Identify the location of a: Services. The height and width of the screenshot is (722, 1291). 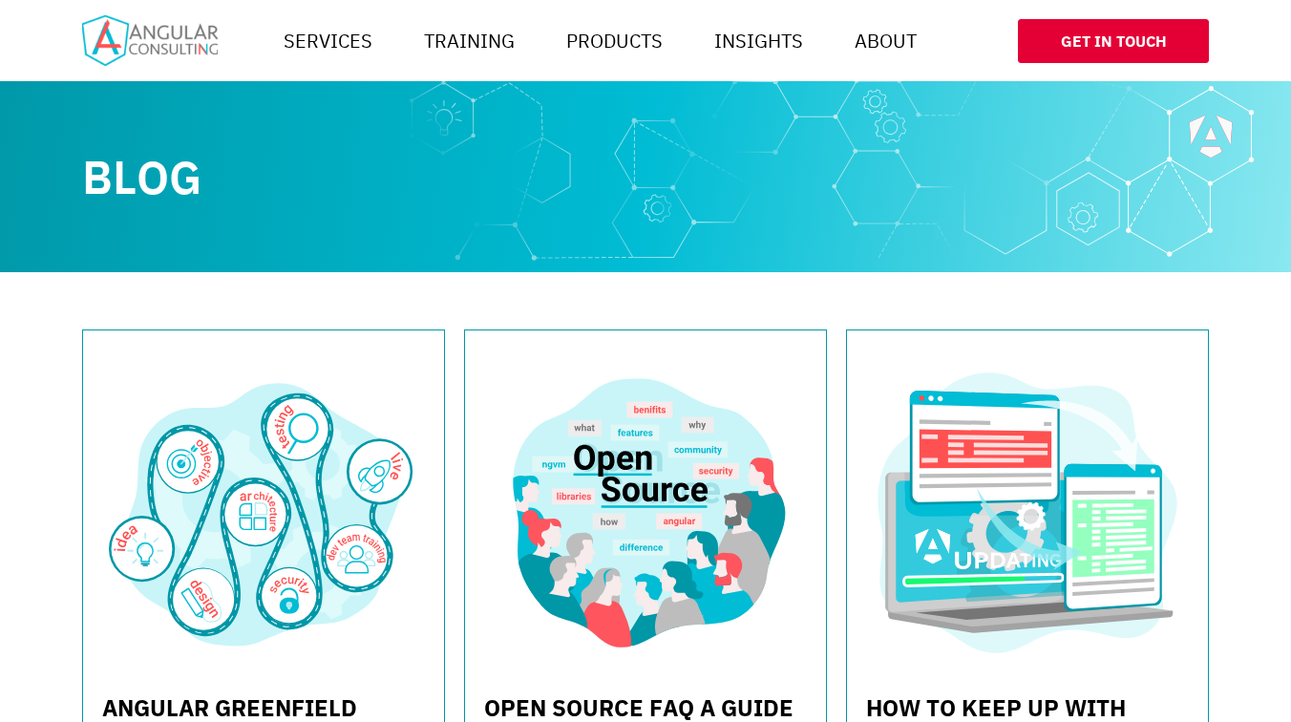
(328, 41).